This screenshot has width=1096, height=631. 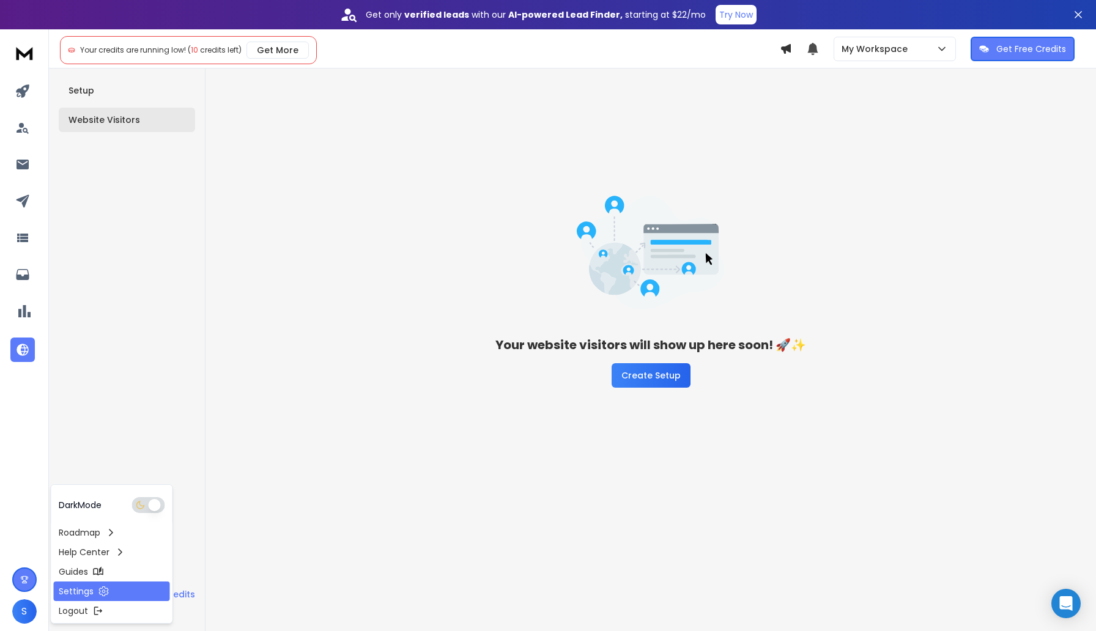 What do you see at coordinates (651, 345) in the screenshot?
I see `h3: Your website visitors will show up here soon! 🚀✨` at bounding box center [651, 345].